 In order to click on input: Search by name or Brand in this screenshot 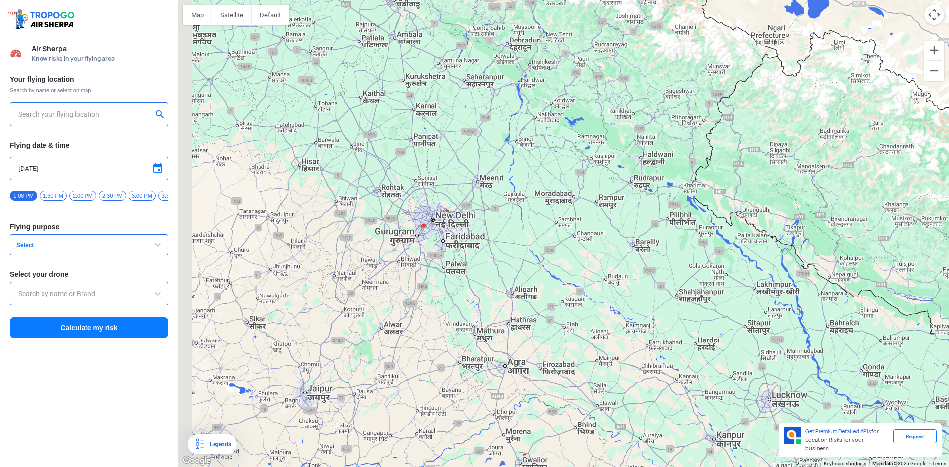, I will do `click(89, 294)`.